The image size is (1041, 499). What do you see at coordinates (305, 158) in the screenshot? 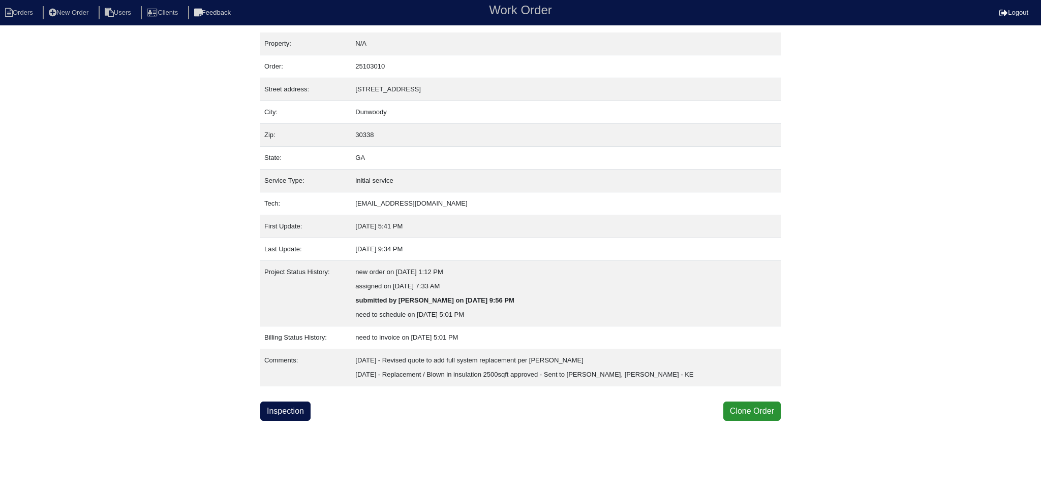
I see `td: State:` at bounding box center [305, 158].